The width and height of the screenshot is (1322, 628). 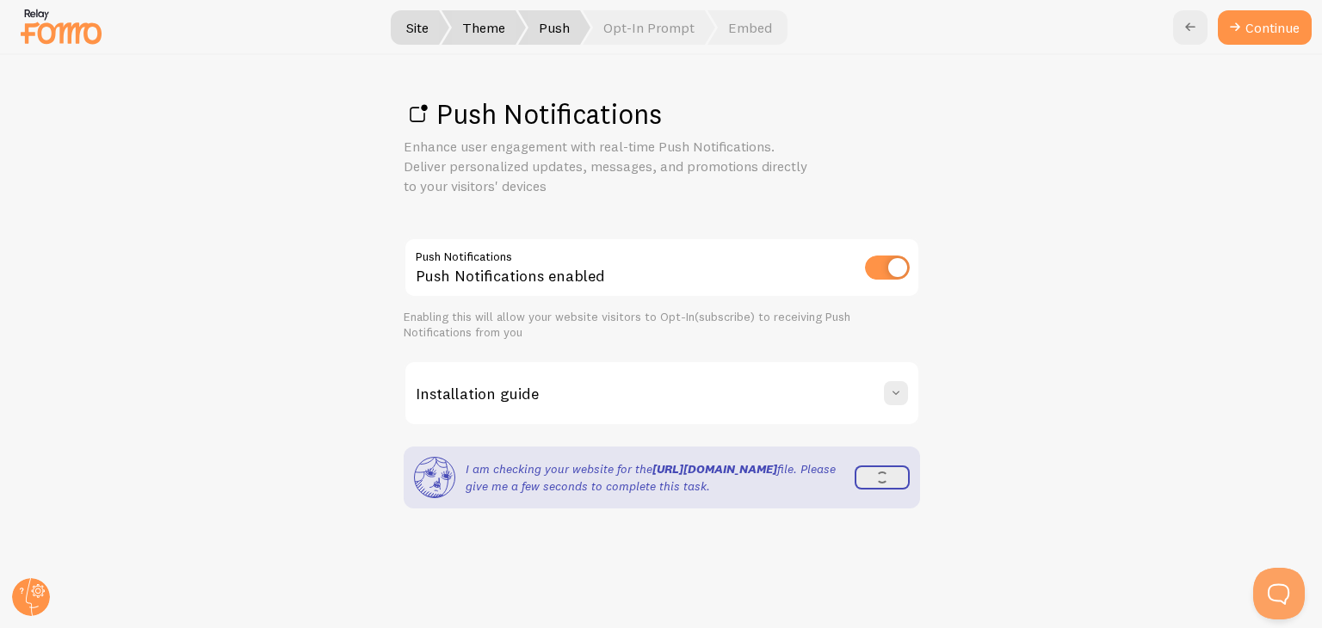 I want to click on button: check again, so click(x=882, y=478).